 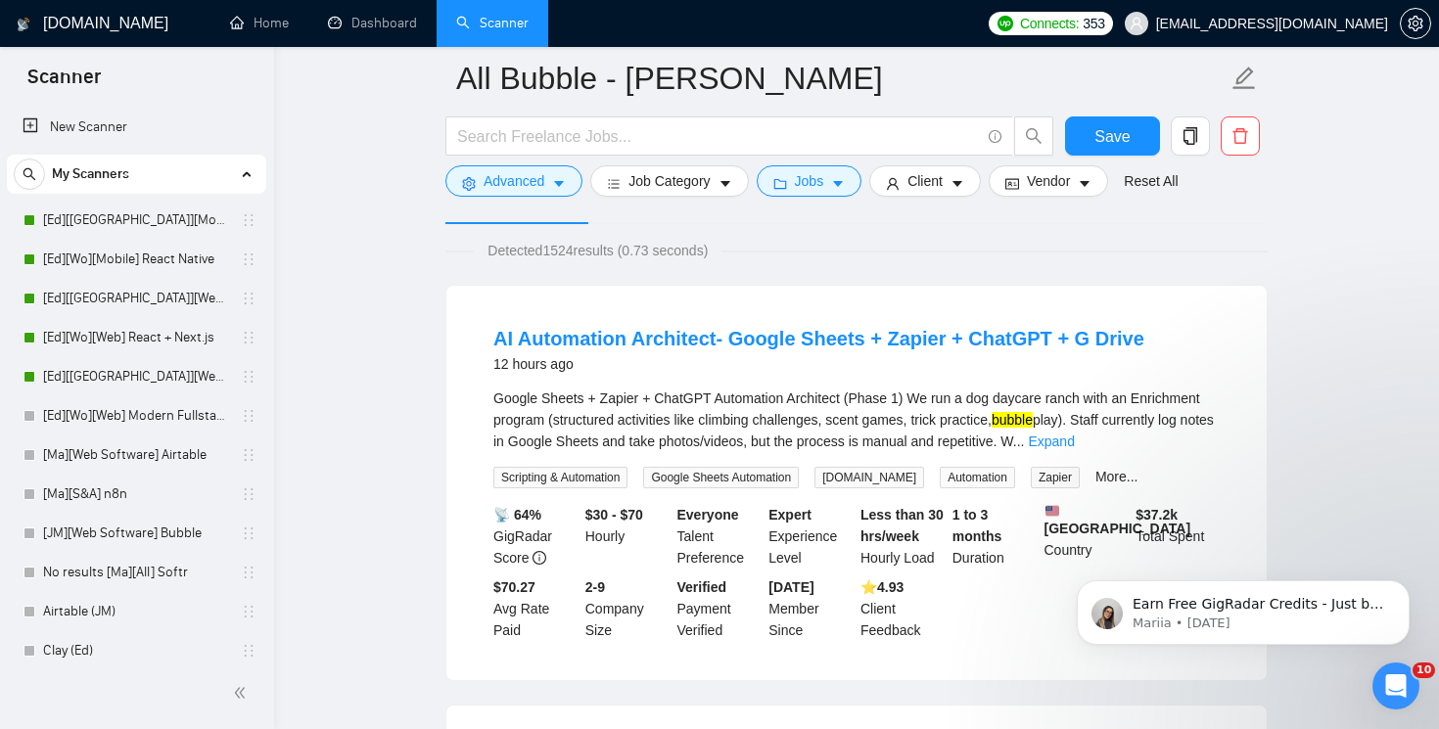 I want to click on span: bars, so click(x=614, y=183).